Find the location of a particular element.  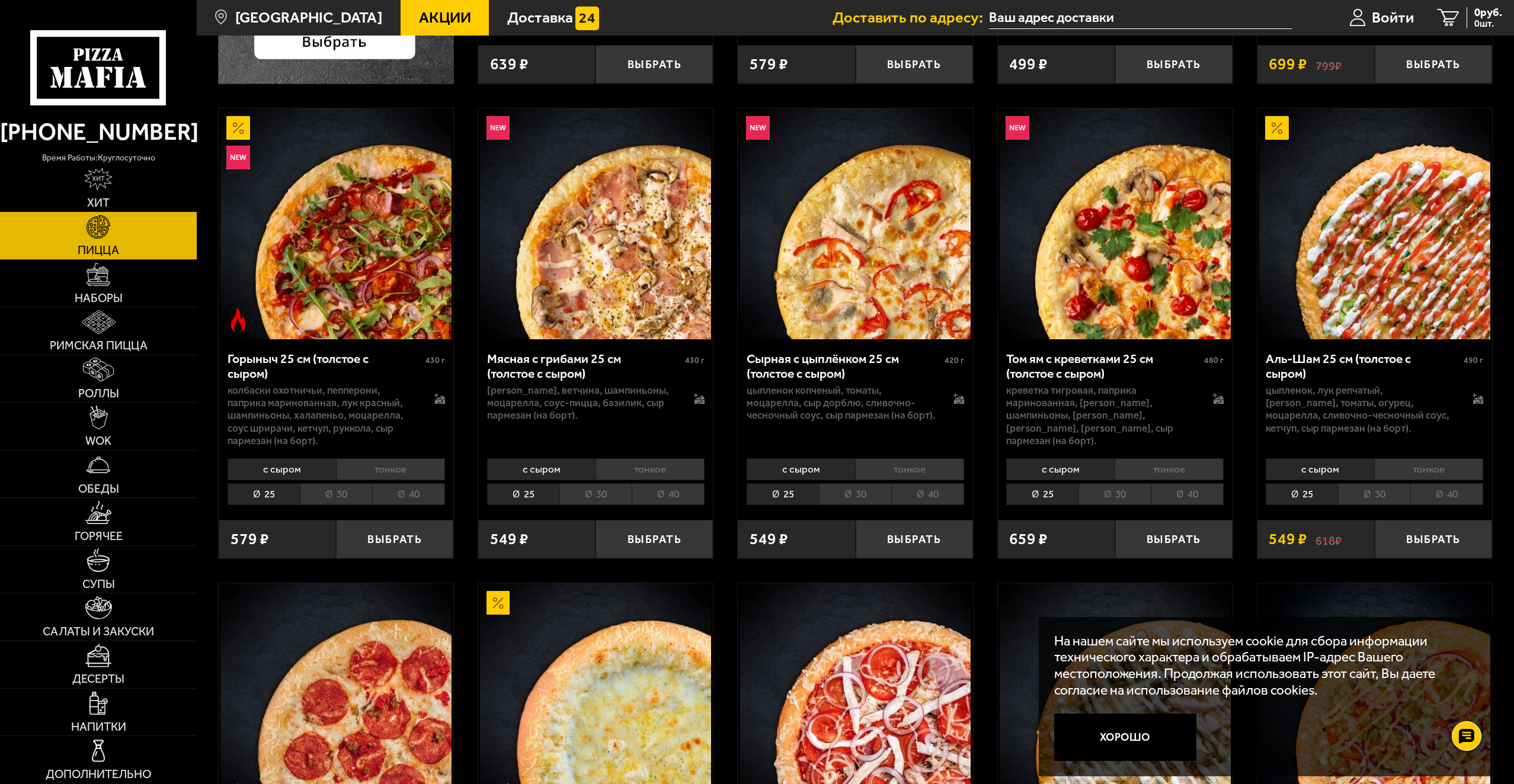

img: Острое блюдо is located at coordinates (239, 320).